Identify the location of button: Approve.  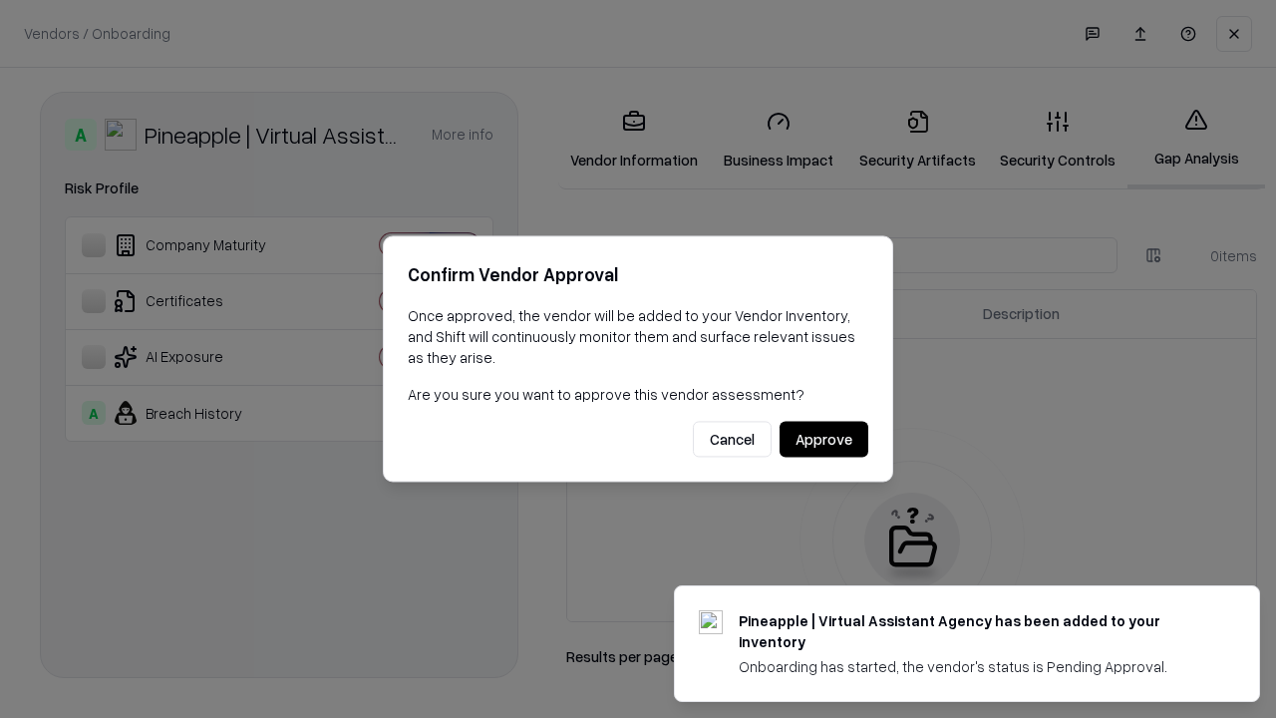
(824, 440).